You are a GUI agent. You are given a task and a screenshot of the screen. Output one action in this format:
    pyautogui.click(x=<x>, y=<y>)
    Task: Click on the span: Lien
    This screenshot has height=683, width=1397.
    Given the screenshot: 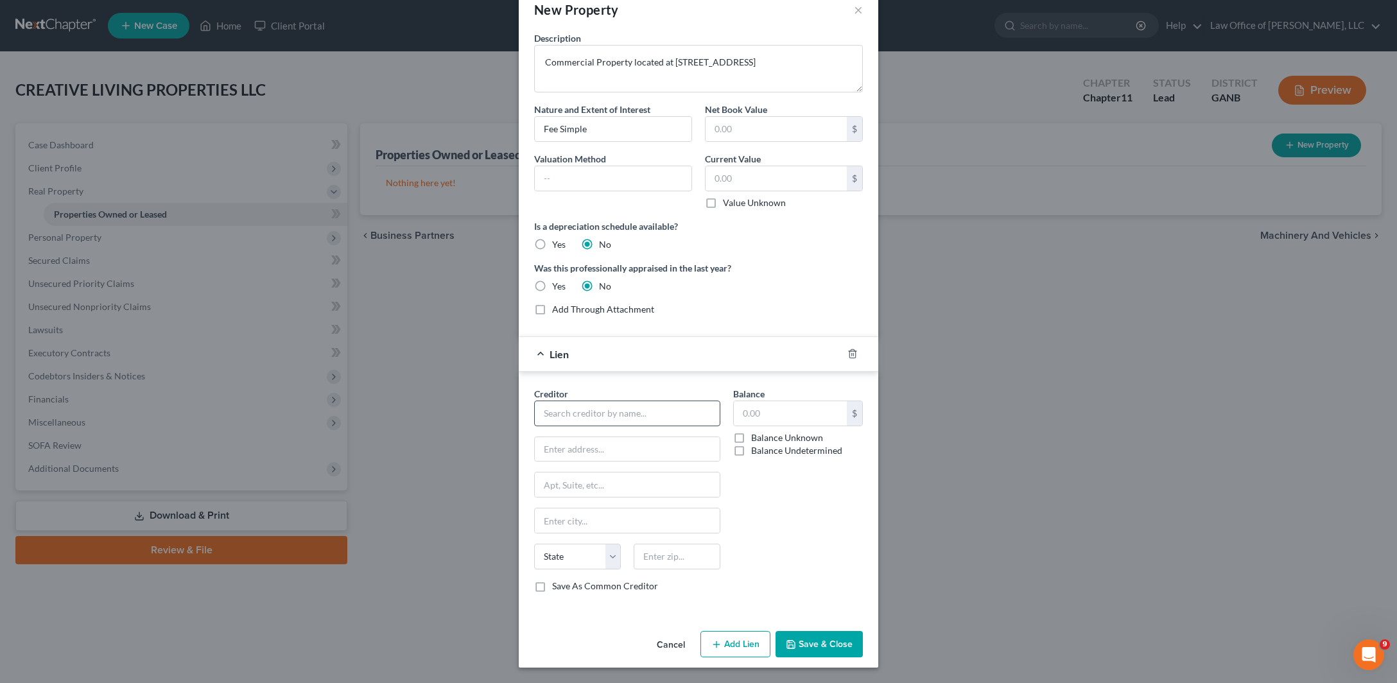 What is the action you would take?
    pyautogui.click(x=559, y=354)
    